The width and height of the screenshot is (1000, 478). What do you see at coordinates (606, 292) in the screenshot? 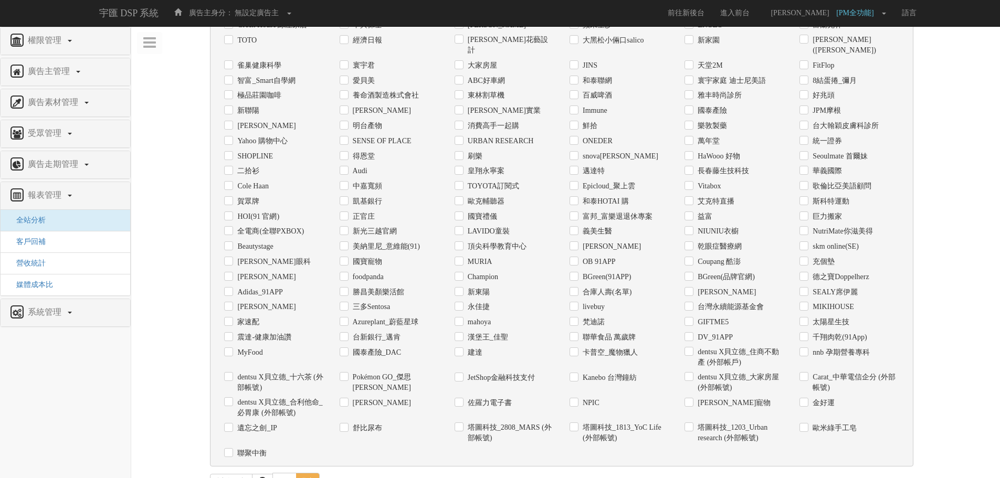
I see `label: 合庫人壽(名單)` at bounding box center [606, 292].